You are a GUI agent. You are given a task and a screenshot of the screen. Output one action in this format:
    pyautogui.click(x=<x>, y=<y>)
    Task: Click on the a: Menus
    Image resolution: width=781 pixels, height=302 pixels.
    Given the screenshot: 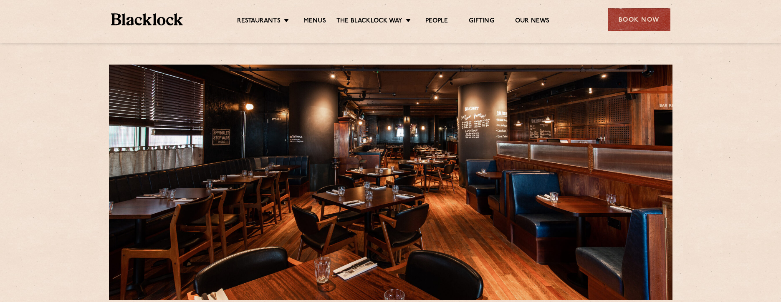 What is the action you would take?
    pyautogui.click(x=315, y=22)
    